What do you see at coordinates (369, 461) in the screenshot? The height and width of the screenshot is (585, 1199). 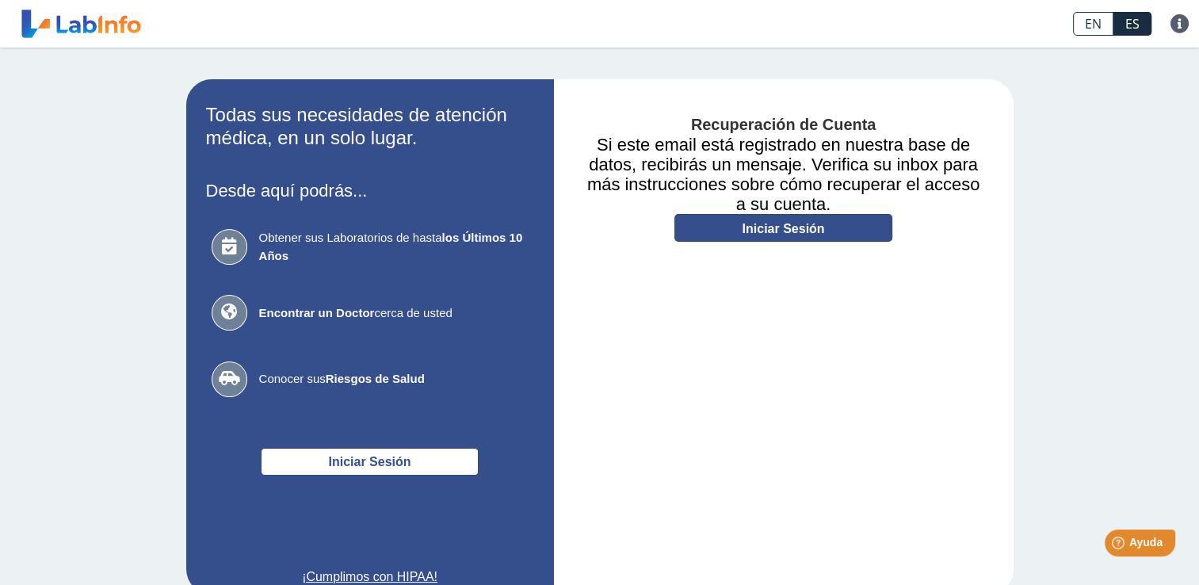 I see `button: Iniciar Sesión` at bounding box center [369, 461].